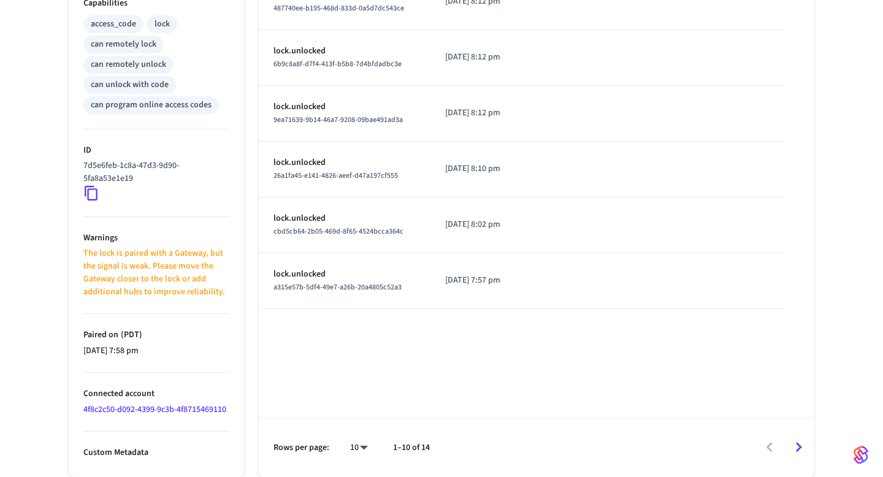 This screenshot has width=883, height=477. Describe the element at coordinates (799, 447) in the screenshot. I see `button: Go to next page` at that location.